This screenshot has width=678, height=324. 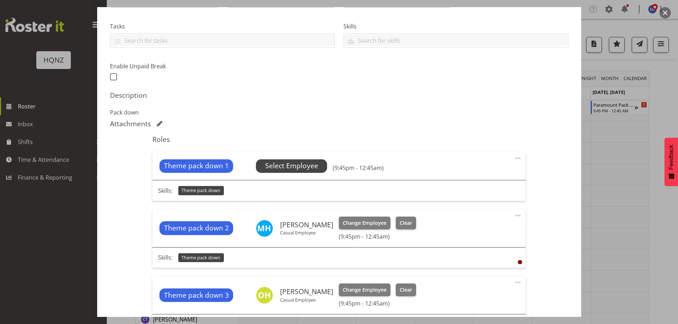 What do you see at coordinates (197, 166) in the screenshot?
I see `span: Theme pack down 1` at bounding box center [197, 166].